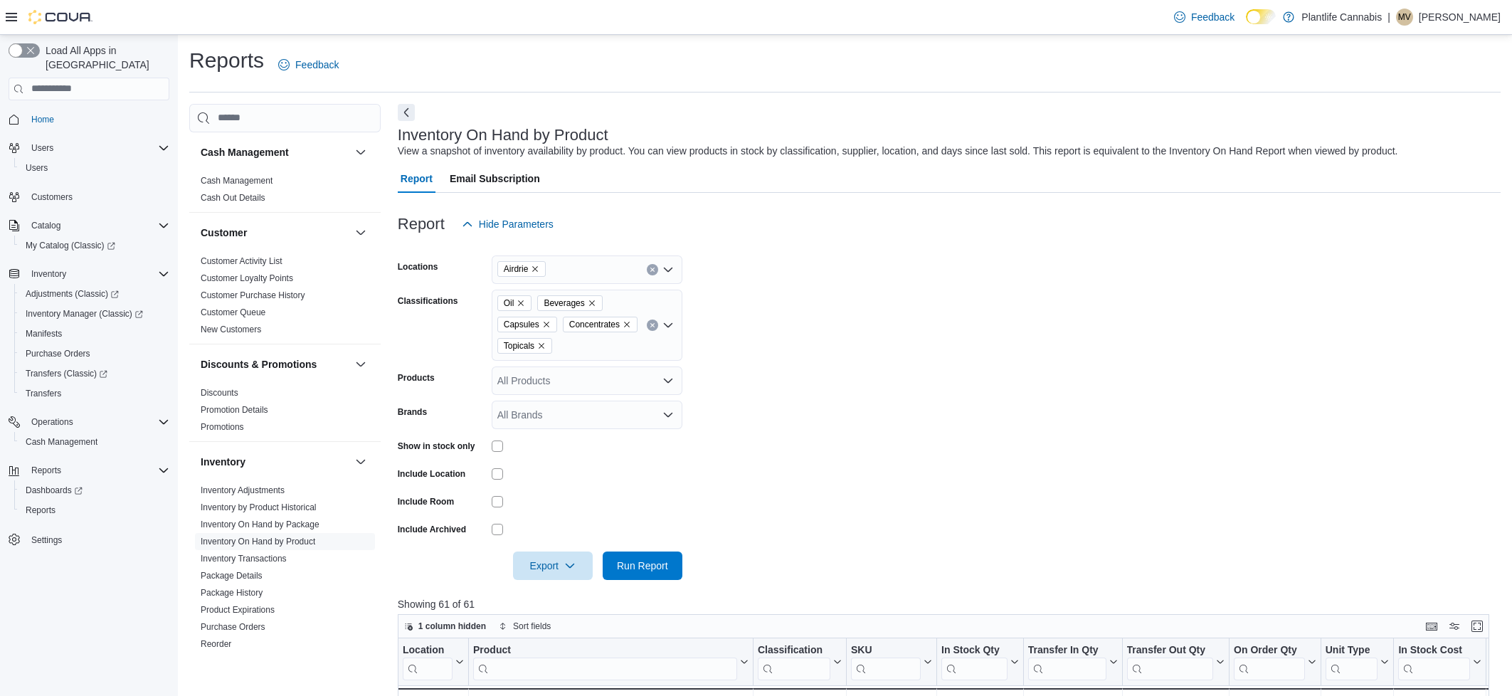 Image resolution: width=1512 pixels, height=696 pixels. Describe the element at coordinates (260, 525) in the screenshot. I see `a: Inventory On Hand by Package` at that location.